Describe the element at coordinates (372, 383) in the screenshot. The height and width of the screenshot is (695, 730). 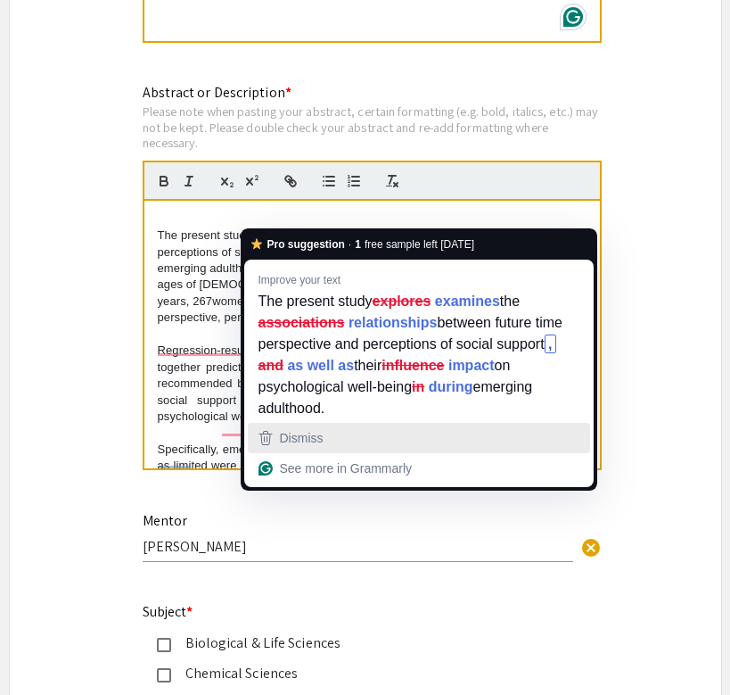
I see `p: Regression-results indicate that social-support and future time perspective together predict psyc...` at that location.